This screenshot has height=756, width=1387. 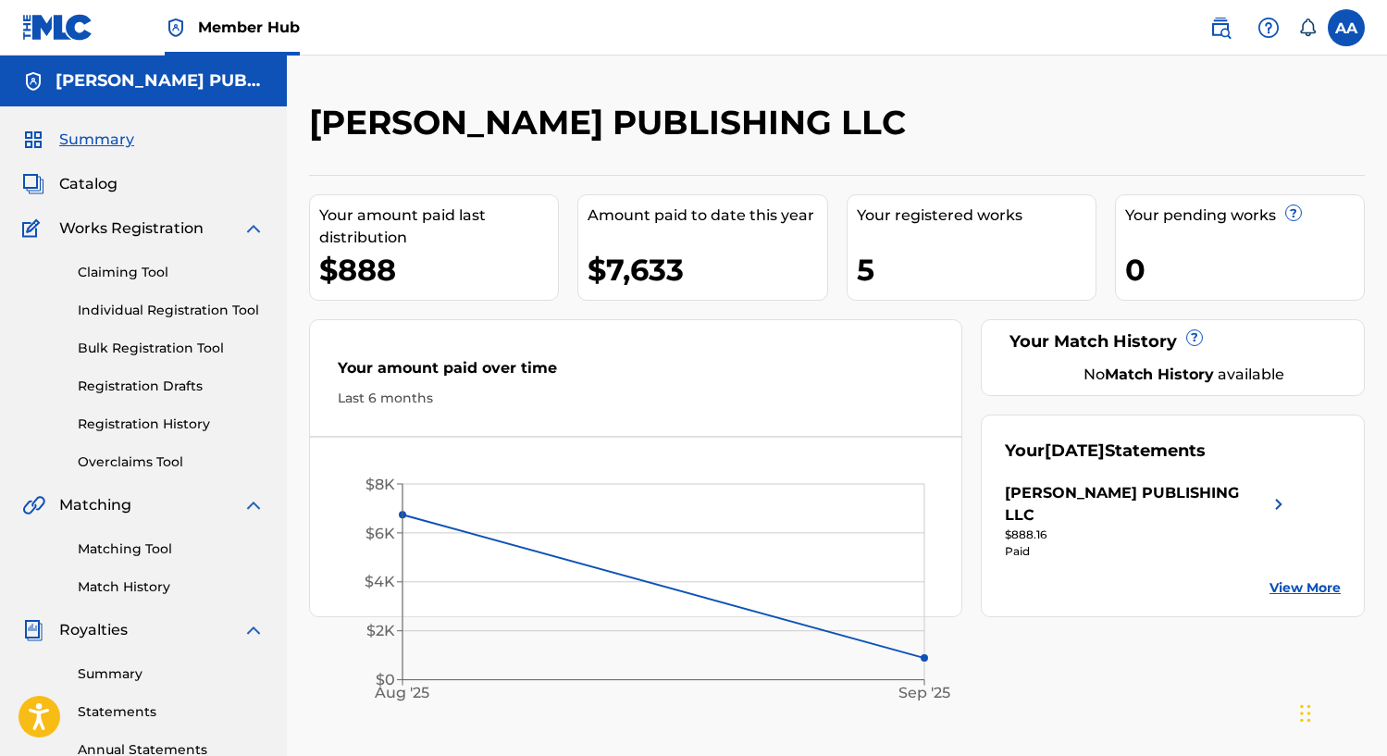 I want to click on div: Widget de chat, so click(x=1341, y=712).